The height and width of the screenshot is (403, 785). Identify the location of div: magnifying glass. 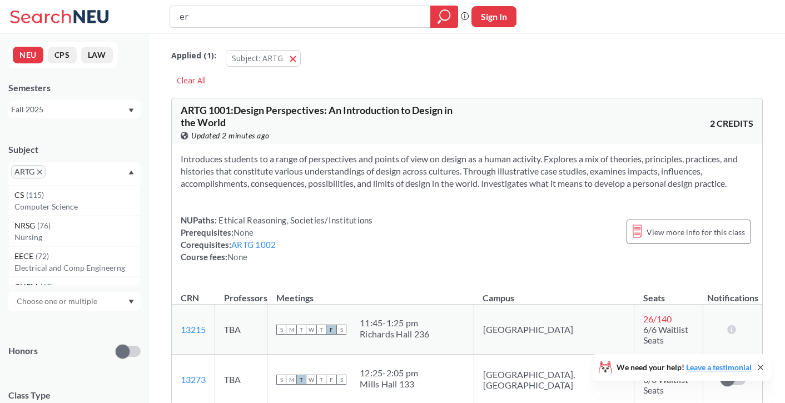
(444, 17).